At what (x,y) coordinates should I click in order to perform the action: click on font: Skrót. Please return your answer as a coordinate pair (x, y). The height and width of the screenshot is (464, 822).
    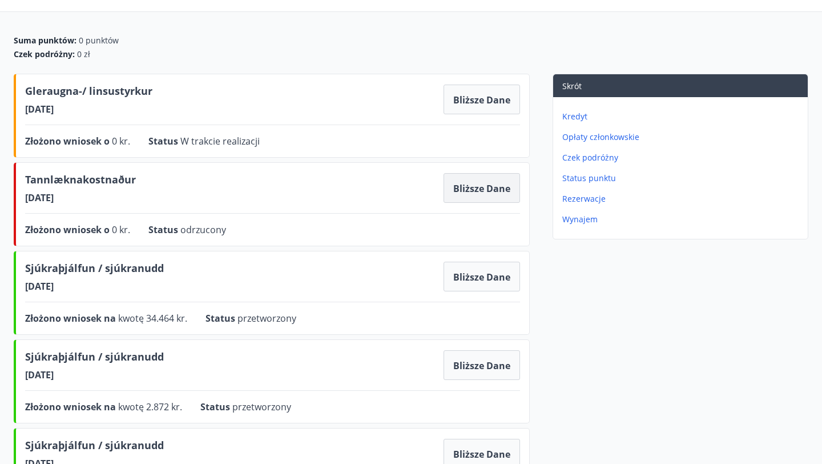
    Looking at the image, I should click on (572, 86).